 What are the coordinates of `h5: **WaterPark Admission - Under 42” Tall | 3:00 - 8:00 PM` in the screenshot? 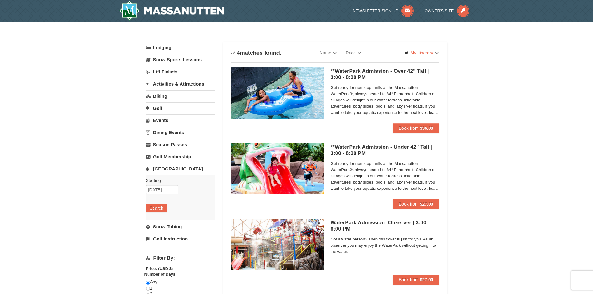 It's located at (385, 150).